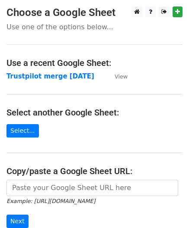 The height and width of the screenshot is (228, 189). What do you see at coordinates (92, 188) in the screenshot?
I see `input: Paste your Google Sheet URL here` at bounding box center [92, 188].